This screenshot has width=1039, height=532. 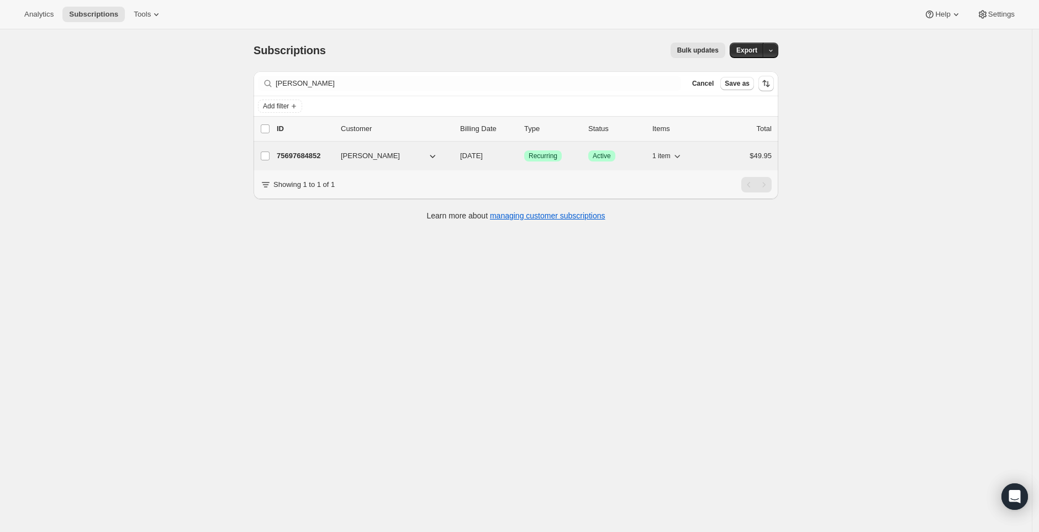 What do you see at coordinates (756, 185) in the screenshot?
I see `nav: Pagination` at bounding box center [756, 185].